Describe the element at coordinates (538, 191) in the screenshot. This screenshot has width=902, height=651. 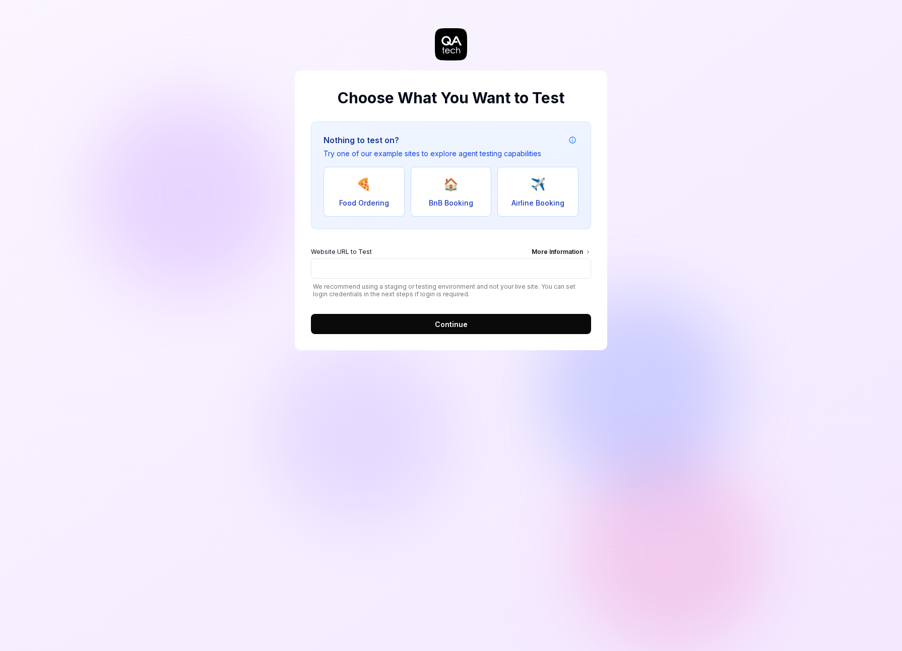
I see `button: ✈️Airline Booking` at that location.